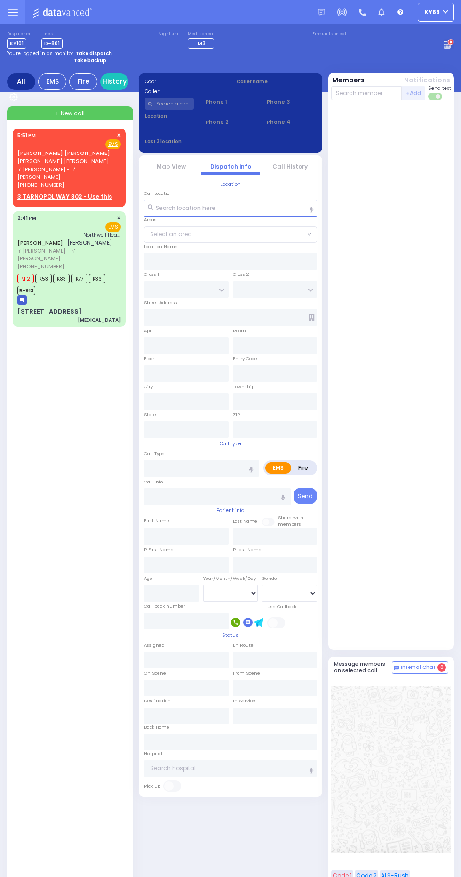 The height and width of the screenshot is (877, 461). What do you see at coordinates (148, 331) in the screenshot?
I see `label: Apt` at bounding box center [148, 331].